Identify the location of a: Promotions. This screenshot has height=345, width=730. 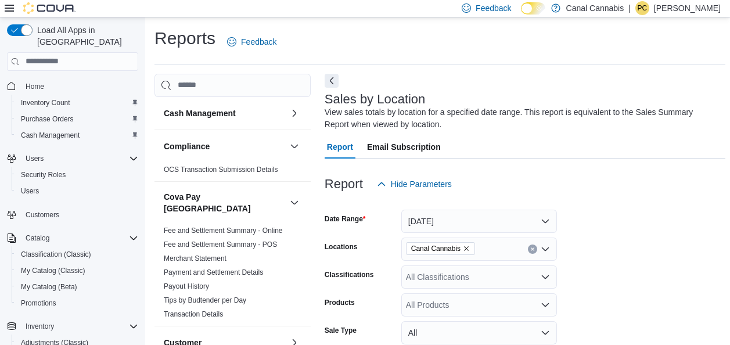
(38, 303).